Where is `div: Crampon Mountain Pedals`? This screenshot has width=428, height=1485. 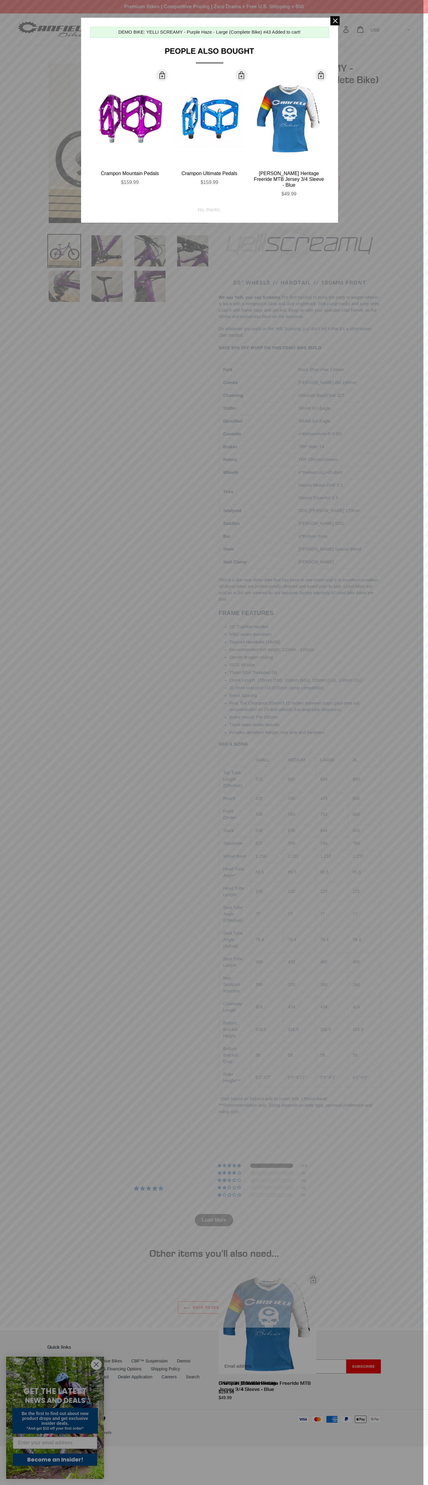 div: Crampon Mountain Pedals is located at coordinates (130, 173).